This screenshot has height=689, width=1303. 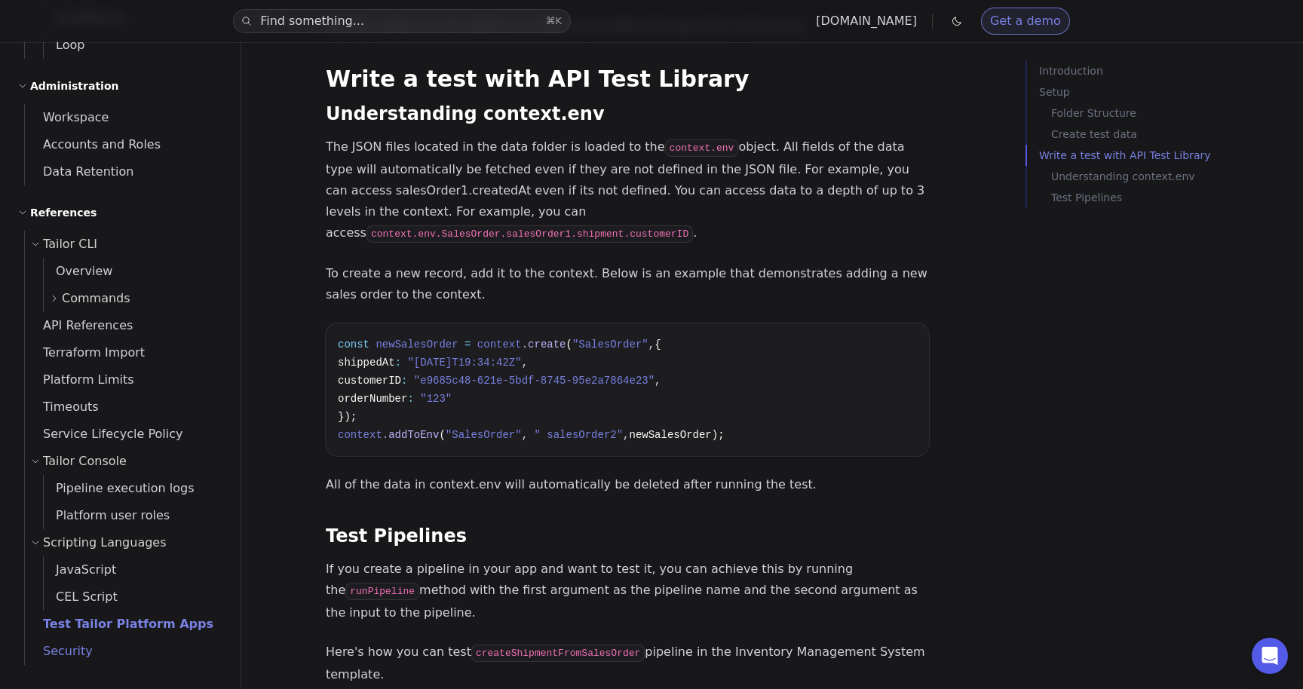 What do you see at coordinates (62, 407) in the screenshot?
I see `span: Timeouts` at bounding box center [62, 407].